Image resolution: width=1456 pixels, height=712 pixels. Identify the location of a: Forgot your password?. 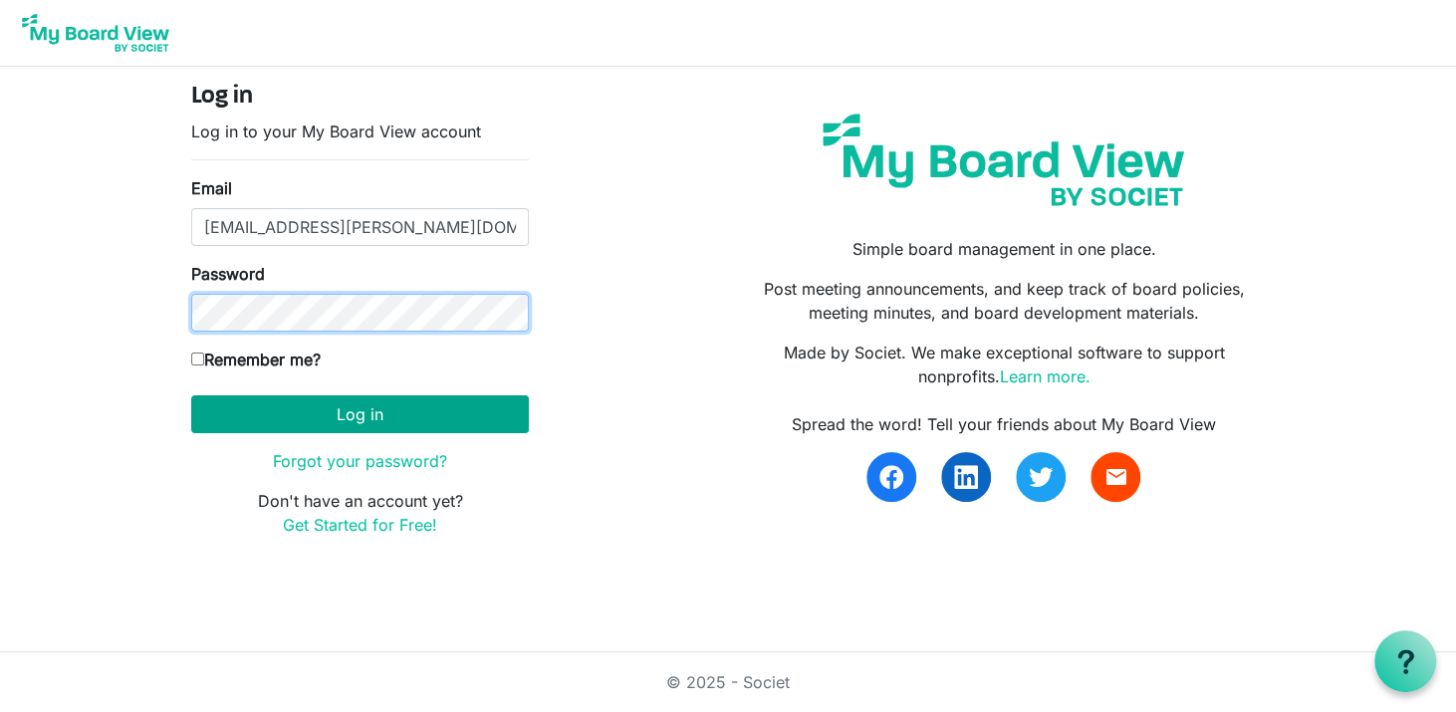
(360, 461).